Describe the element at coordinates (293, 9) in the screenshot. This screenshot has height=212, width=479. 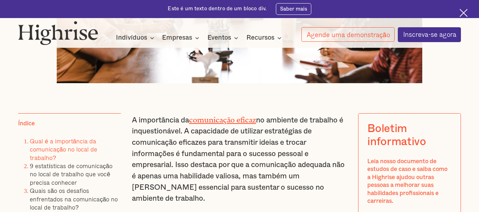
I see `font: Saber mais` at that location.